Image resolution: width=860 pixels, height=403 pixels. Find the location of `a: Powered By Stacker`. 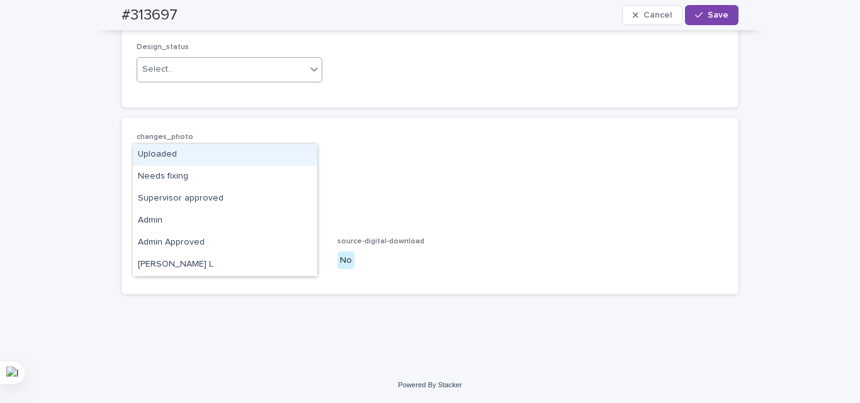

a: Powered By Stacker is located at coordinates (429, 385).